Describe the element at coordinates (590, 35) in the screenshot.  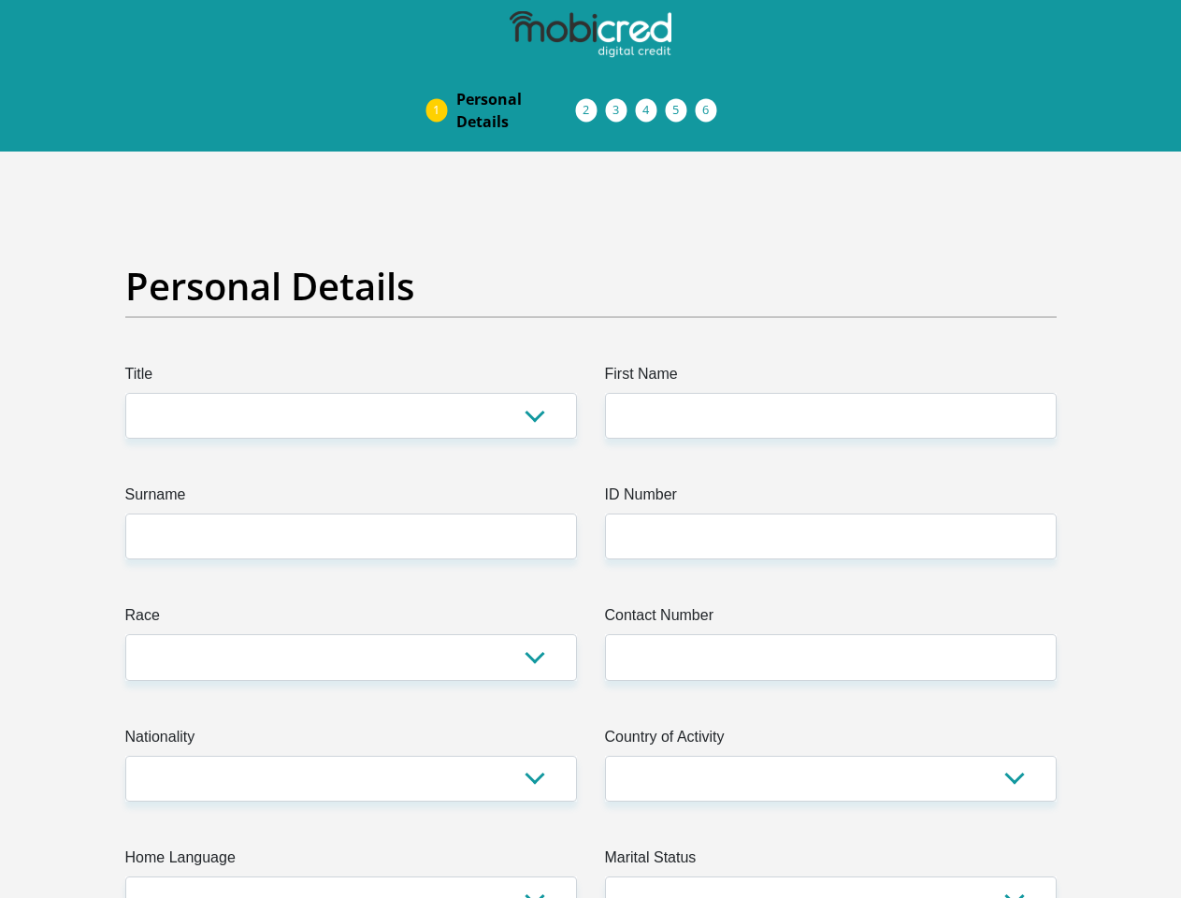
I see `img: mobicred logo` at that location.